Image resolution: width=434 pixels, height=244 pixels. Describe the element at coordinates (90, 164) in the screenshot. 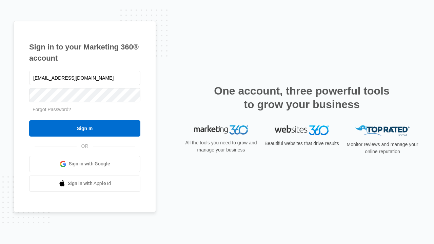

I see `span: Sign in with Google` at that location.